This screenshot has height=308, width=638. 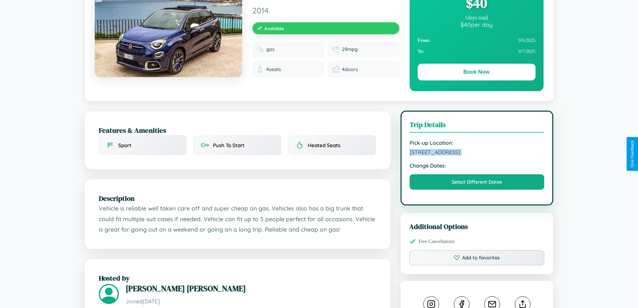 What do you see at coordinates (260, 49) in the screenshot?
I see `img: Fuel type` at bounding box center [260, 49].